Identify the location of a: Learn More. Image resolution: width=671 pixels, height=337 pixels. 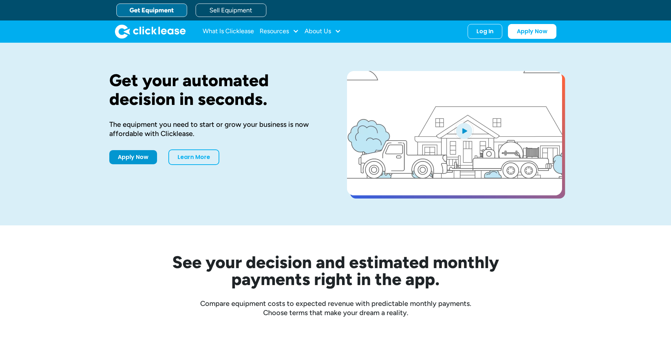
(194, 157).